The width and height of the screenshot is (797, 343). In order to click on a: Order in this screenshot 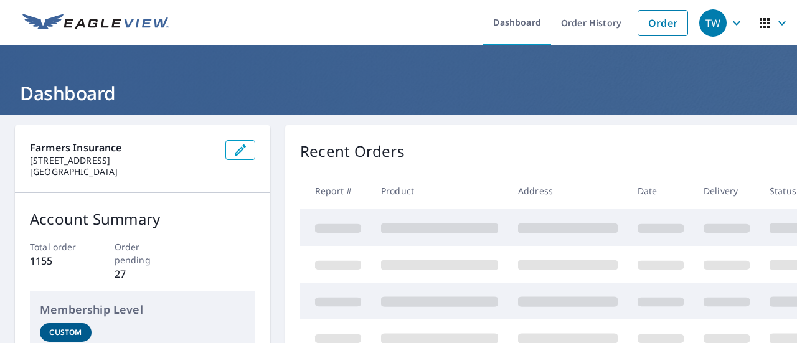, I will do `click(662, 23)`.